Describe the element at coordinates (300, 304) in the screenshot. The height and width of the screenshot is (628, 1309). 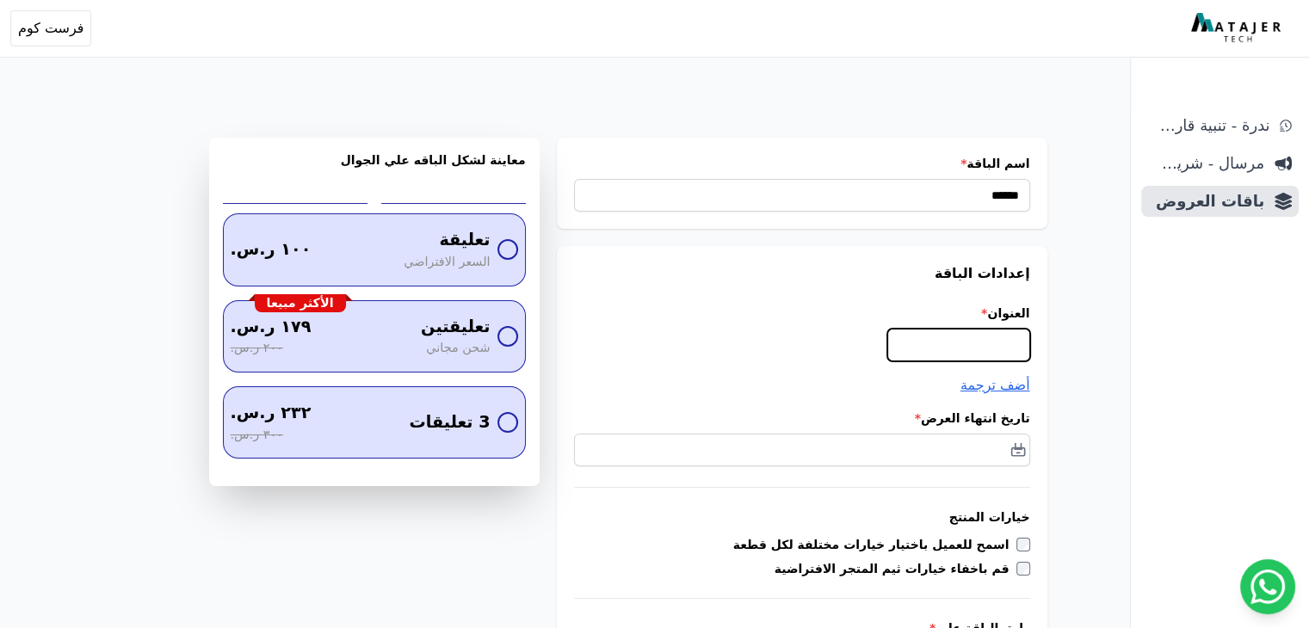
I see `div: الأكثر مبيعا` at that location.